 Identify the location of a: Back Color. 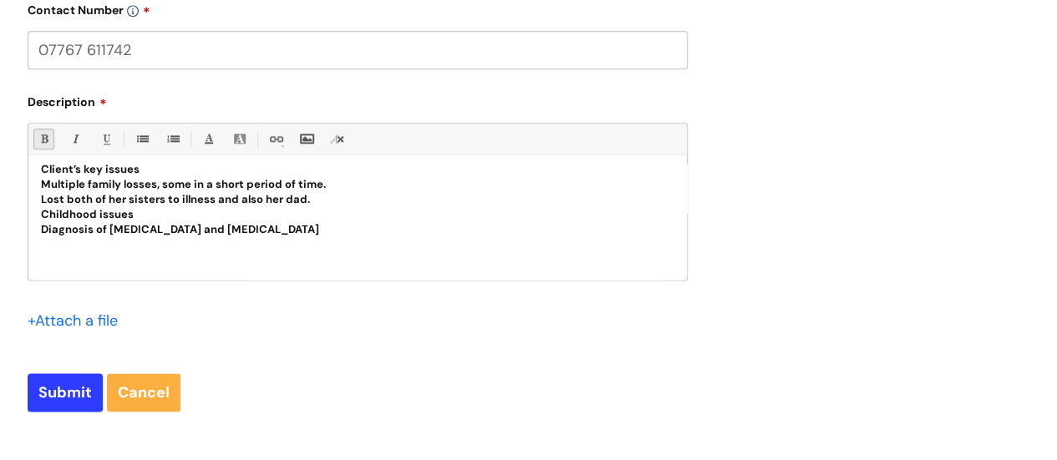
(239, 139).